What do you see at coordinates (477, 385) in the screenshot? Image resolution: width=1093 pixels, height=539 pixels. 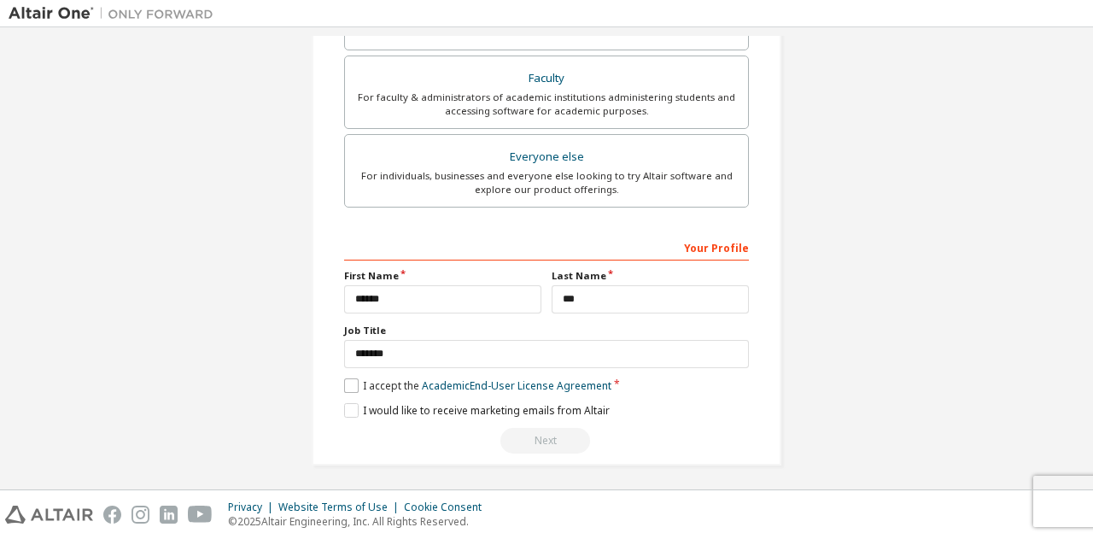 I see `label: I accept the` at bounding box center [477, 385].